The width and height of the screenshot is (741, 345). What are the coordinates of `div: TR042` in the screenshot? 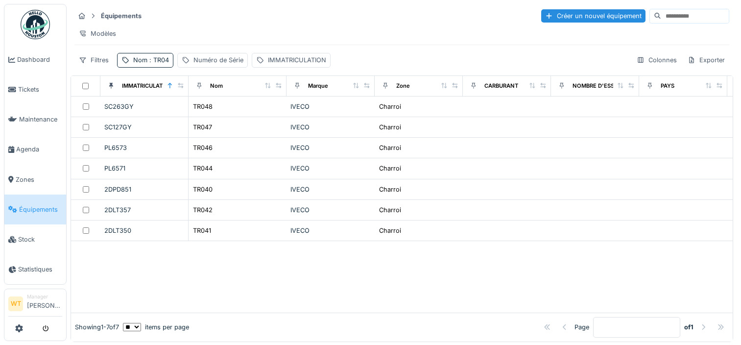 It's located at (203, 210).